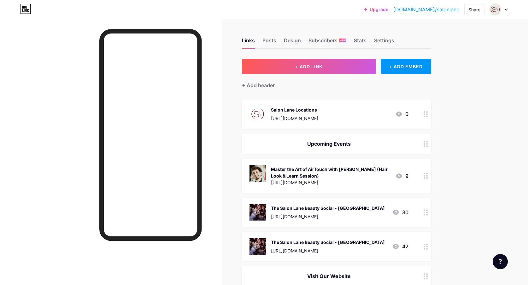 The width and height of the screenshot is (528, 285). Describe the element at coordinates (259, 85) in the screenshot. I see `div: + Add header` at that location.